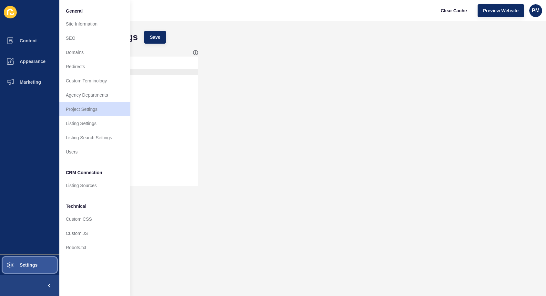 Image resolution: width=546 pixels, height=296 pixels. I want to click on a: Custom JS, so click(95, 233).